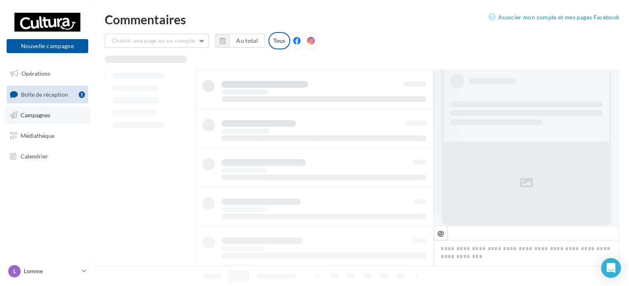 Image resolution: width=629 pixels, height=286 pixels. Describe the element at coordinates (14, 272) in the screenshot. I see `span: L` at that location.